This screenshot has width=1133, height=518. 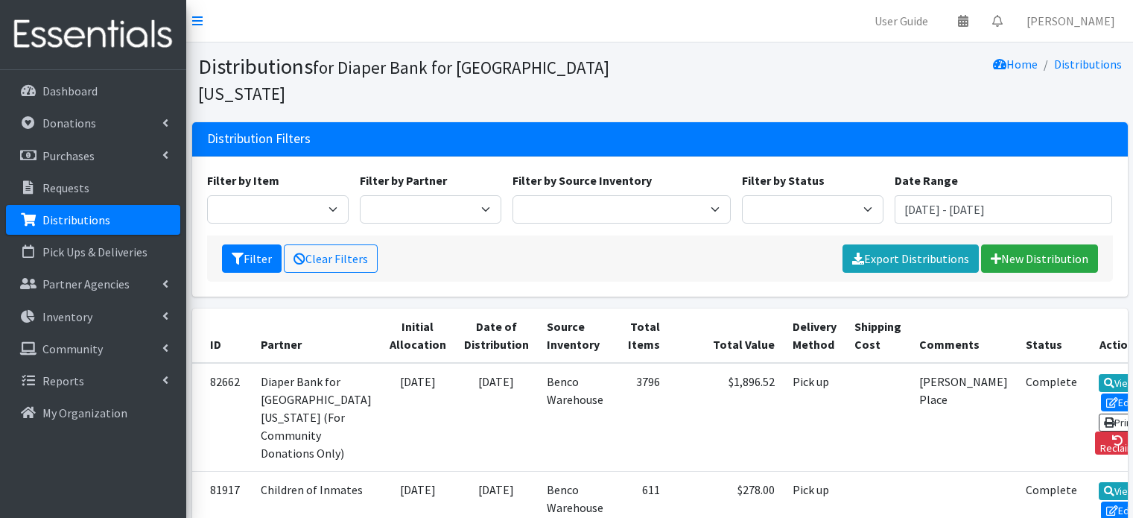 What do you see at coordinates (258, 139) in the screenshot?
I see `h3: Distribution Filters` at bounding box center [258, 139].